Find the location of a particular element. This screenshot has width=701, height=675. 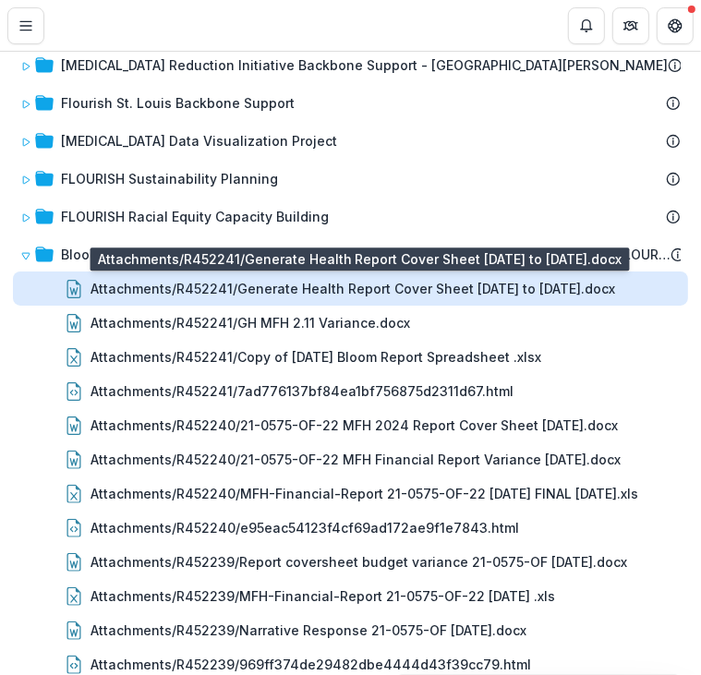

button: Partners is located at coordinates (631, 26).